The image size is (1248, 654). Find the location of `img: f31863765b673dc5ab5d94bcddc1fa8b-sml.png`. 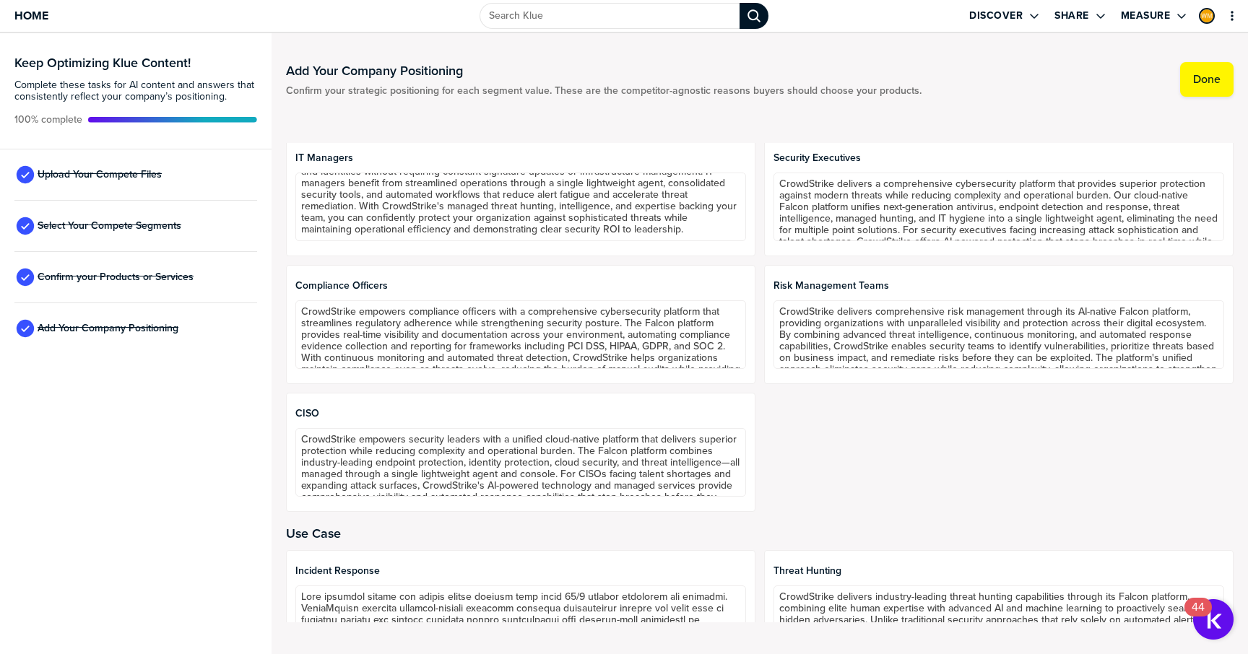

img: f31863765b673dc5ab5d94bcddc1fa8b-sml.png is located at coordinates (1207, 16).